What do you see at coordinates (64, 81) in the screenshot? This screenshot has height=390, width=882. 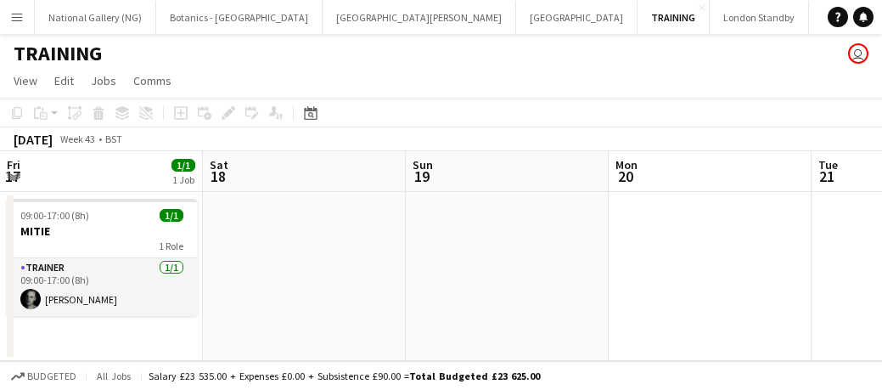 I see `span: Edit` at bounding box center [64, 81].